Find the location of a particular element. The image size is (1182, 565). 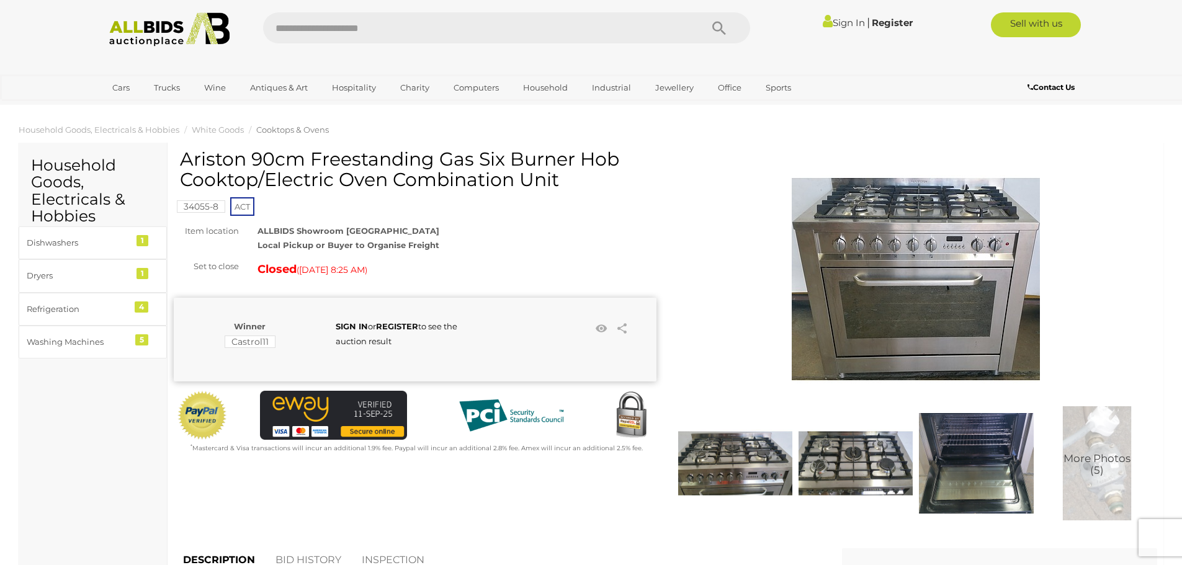

a: Sports is located at coordinates (778, 88).